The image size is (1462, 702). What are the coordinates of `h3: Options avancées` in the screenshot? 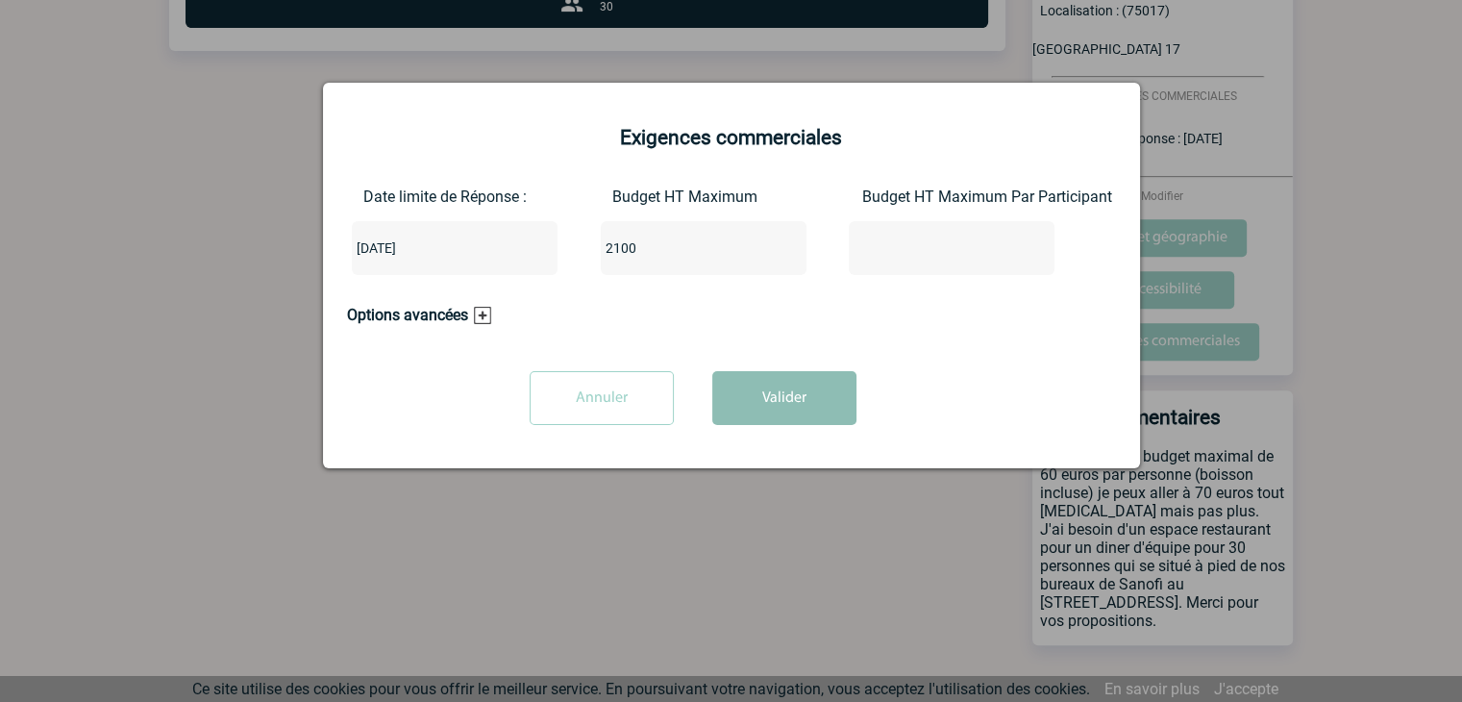 It's located at (419, 314).